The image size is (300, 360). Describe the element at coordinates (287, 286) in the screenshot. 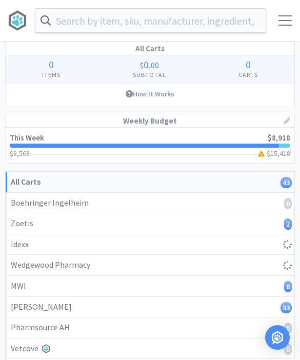

I see `i: 8` at that location.